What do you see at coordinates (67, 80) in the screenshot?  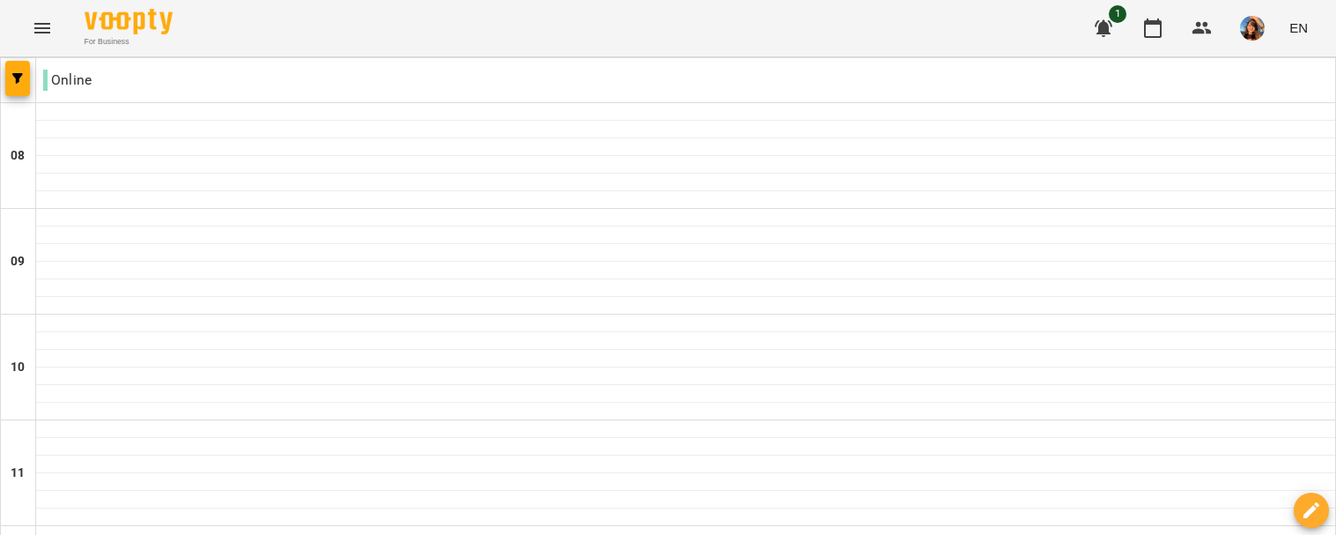 I see `p: Online` at bounding box center [67, 80].